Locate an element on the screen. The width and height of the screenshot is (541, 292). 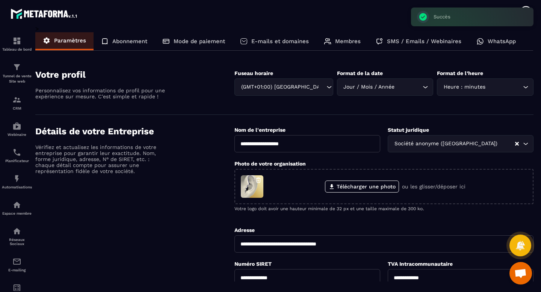
p: Planificateur is located at coordinates (17, 161).